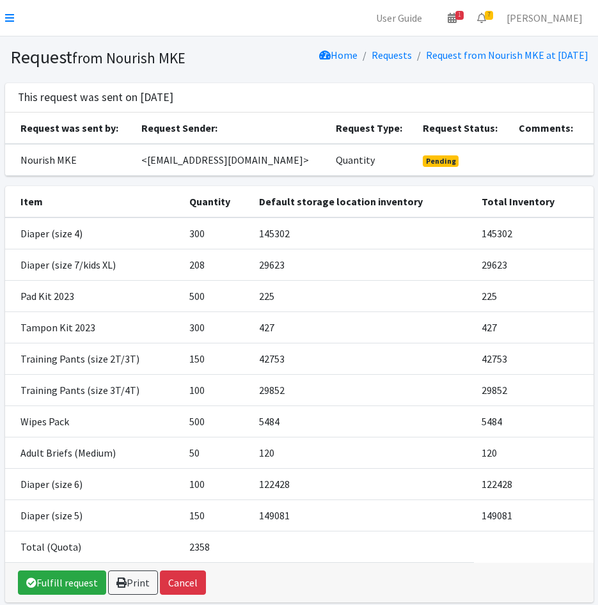 The width and height of the screenshot is (598, 605). What do you see at coordinates (93, 358) in the screenshot?
I see `td: Training Pants (size 2T/3T)` at bounding box center [93, 358].